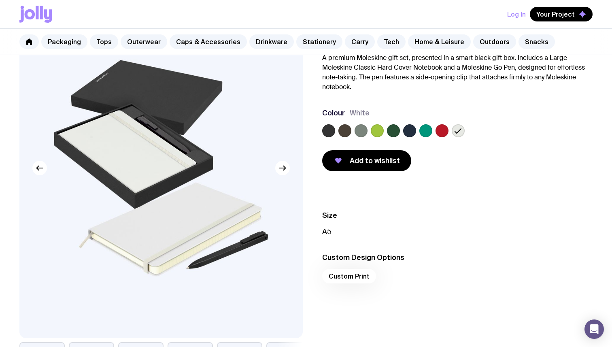 This screenshot has width=612, height=347. Describe the element at coordinates (537, 42) in the screenshot. I see `a: Snacks` at that location.